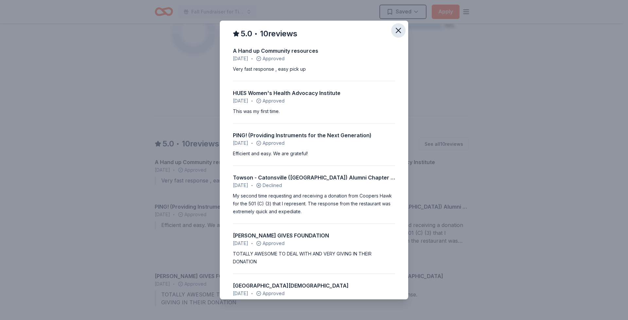  What do you see at coordinates (279, 34) in the screenshot?
I see `span: 10 reviews` at bounding box center [279, 34].